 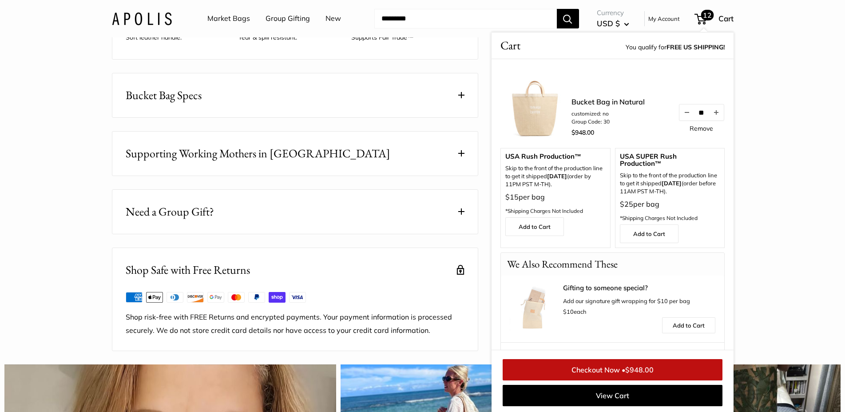 What do you see at coordinates (701, 112) in the screenshot?
I see `input: Quantity` at bounding box center [701, 112].